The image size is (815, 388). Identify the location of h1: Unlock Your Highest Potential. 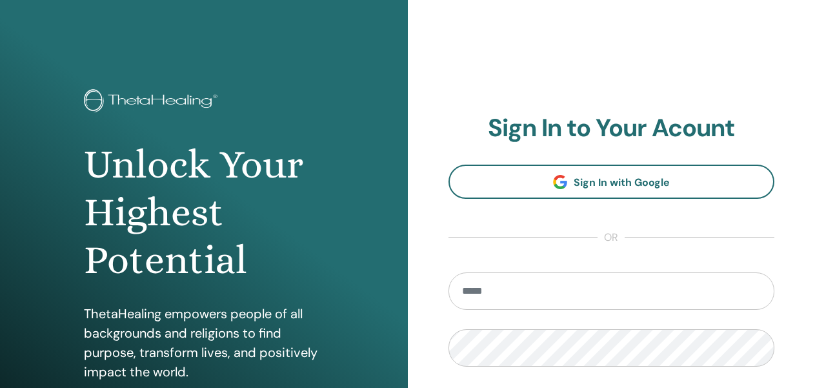
(203, 212).